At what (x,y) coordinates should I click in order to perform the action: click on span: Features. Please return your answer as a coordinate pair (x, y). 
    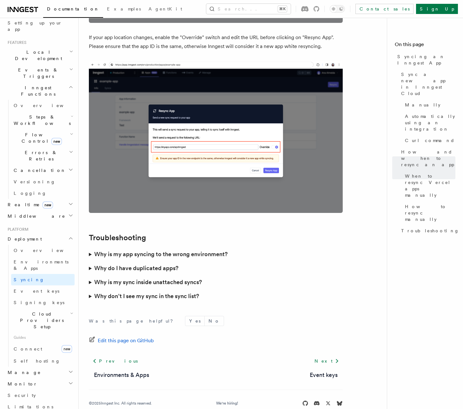
    Looking at the image, I should click on (16, 43).